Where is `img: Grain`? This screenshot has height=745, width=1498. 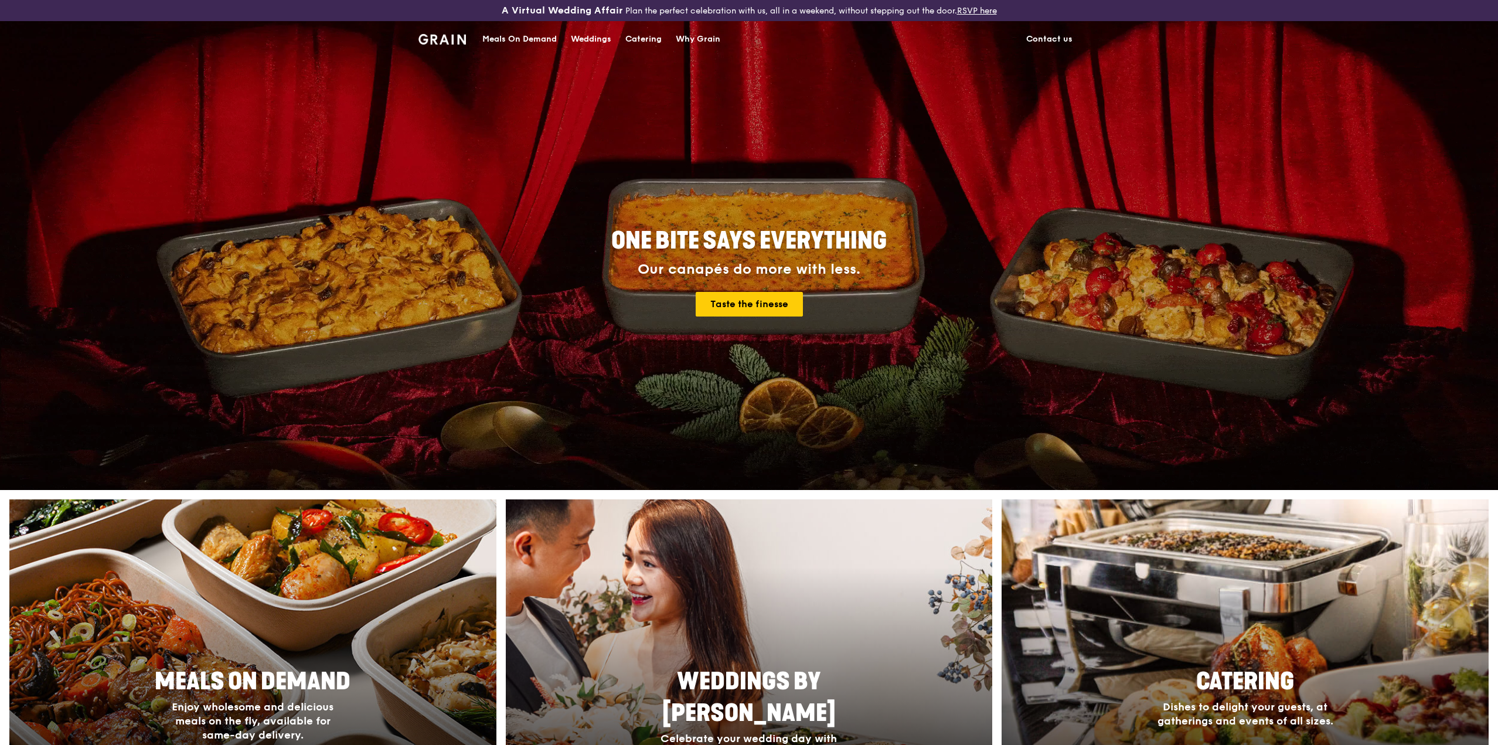
img: Grain is located at coordinates (442, 39).